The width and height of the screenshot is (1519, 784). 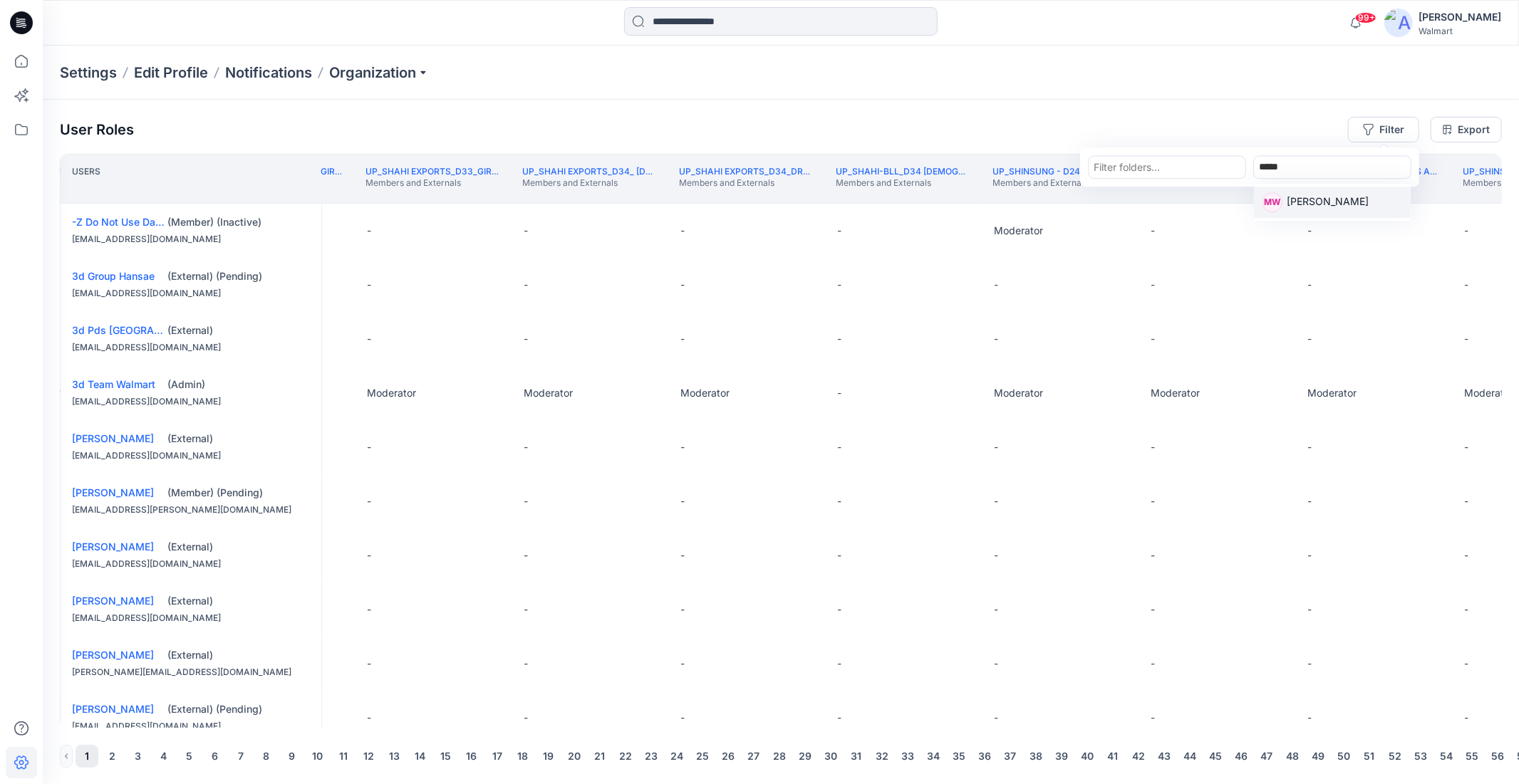 What do you see at coordinates (269, 72) in the screenshot?
I see `p: Notifications` at bounding box center [269, 72].